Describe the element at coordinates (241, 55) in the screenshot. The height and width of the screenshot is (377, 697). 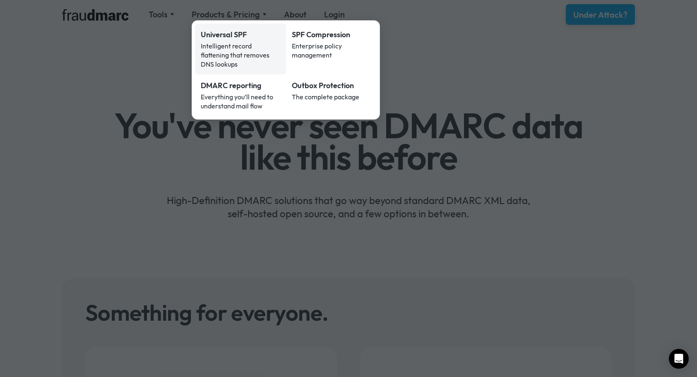
I see `div: Intelligent record flattening that removes DNS lookups` at that location.